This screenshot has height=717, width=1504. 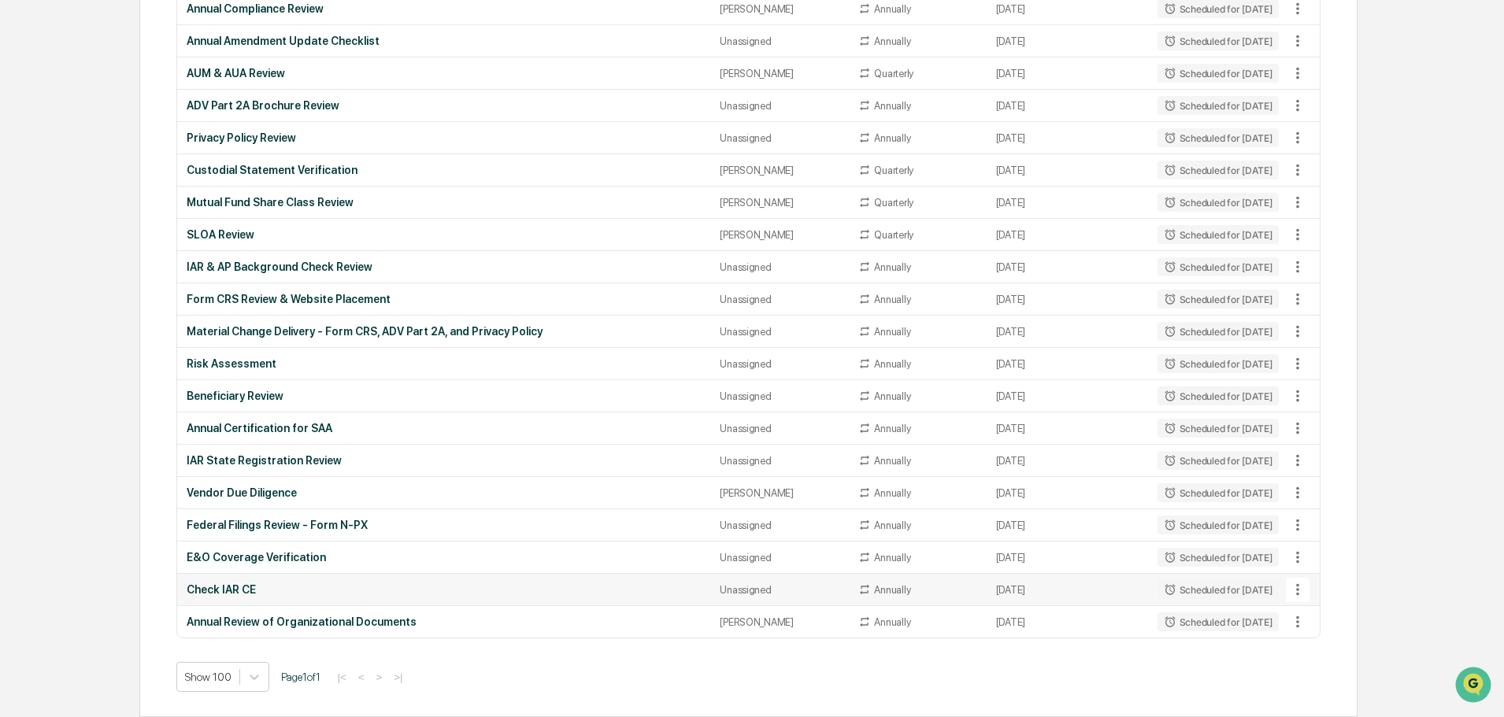 I want to click on div: ADV Part 2A Brochure Review, so click(x=443, y=106).